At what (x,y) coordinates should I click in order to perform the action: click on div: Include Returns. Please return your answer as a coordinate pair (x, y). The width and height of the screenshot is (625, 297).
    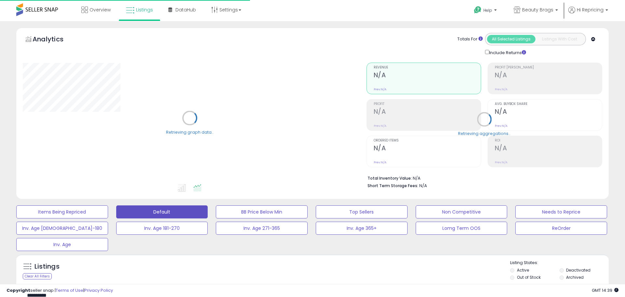
    Looking at the image, I should click on (507, 52).